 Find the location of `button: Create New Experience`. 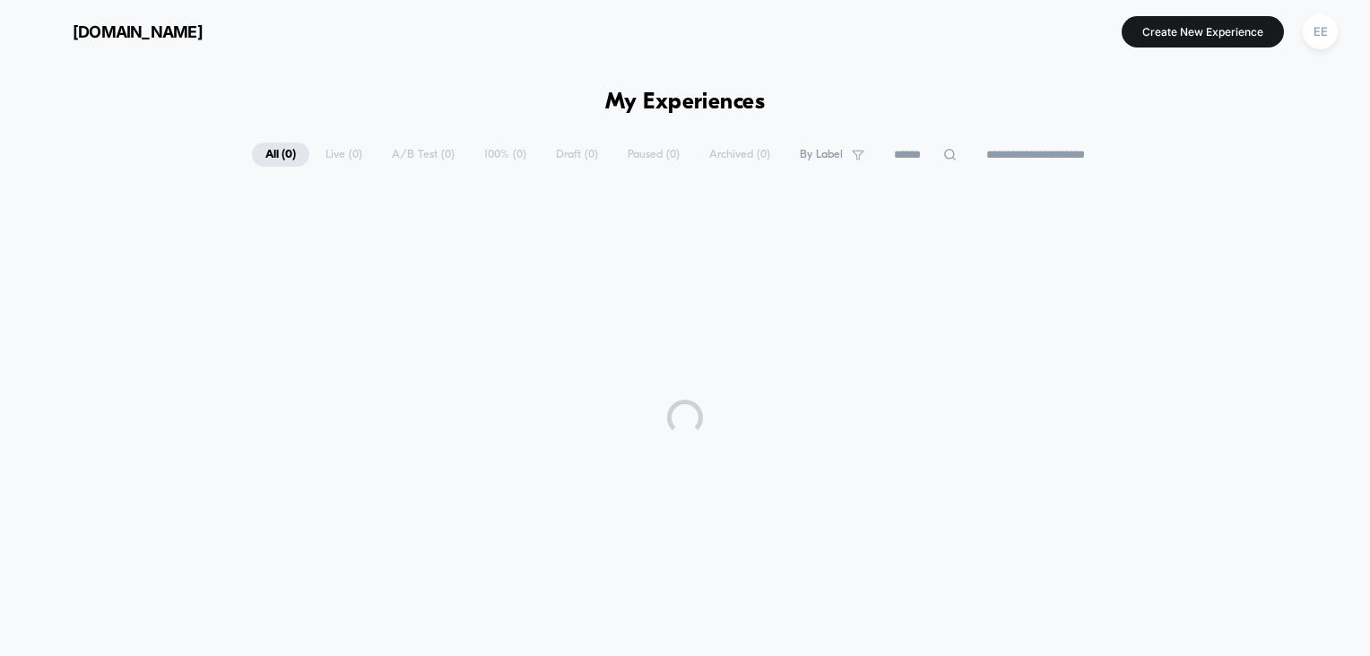

button: Create New Experience is located at coordinates (1202, 31).